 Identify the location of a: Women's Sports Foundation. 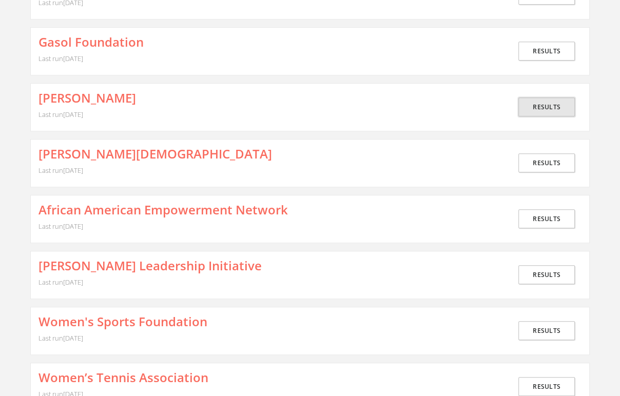
(123, 322).